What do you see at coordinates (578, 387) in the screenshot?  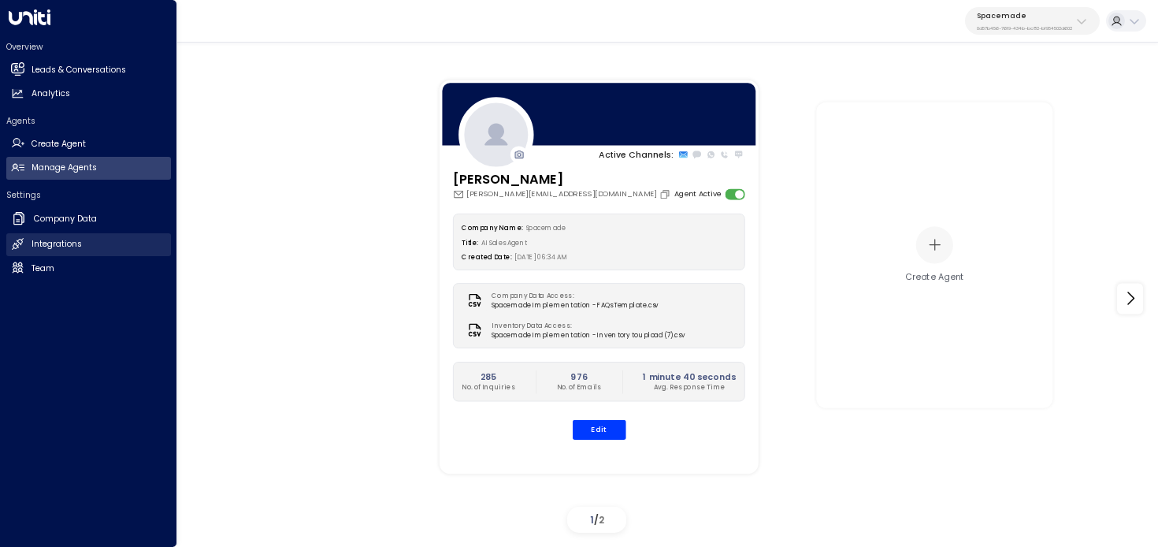 I see `p: No. of Emails` at bounding box center [578, 387].